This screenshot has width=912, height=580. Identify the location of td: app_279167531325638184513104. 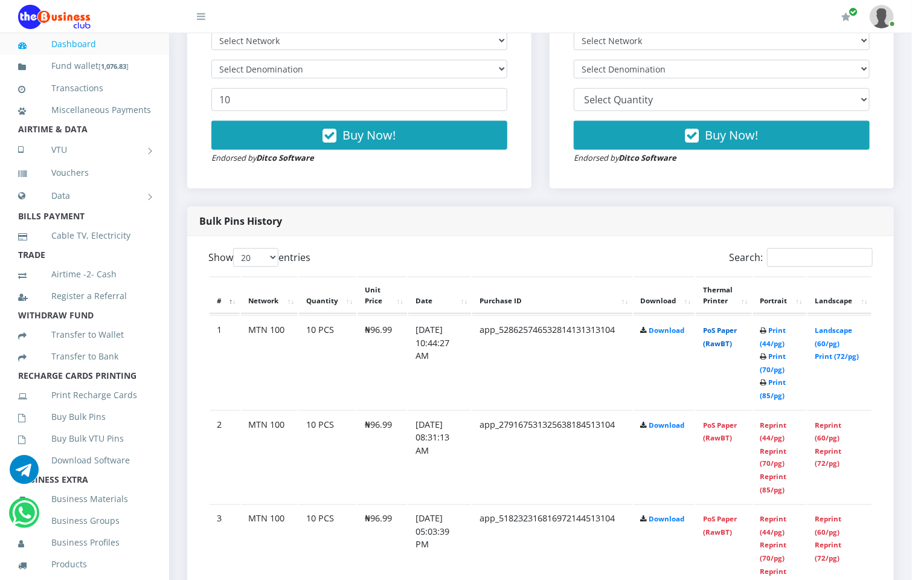
(552, 457).